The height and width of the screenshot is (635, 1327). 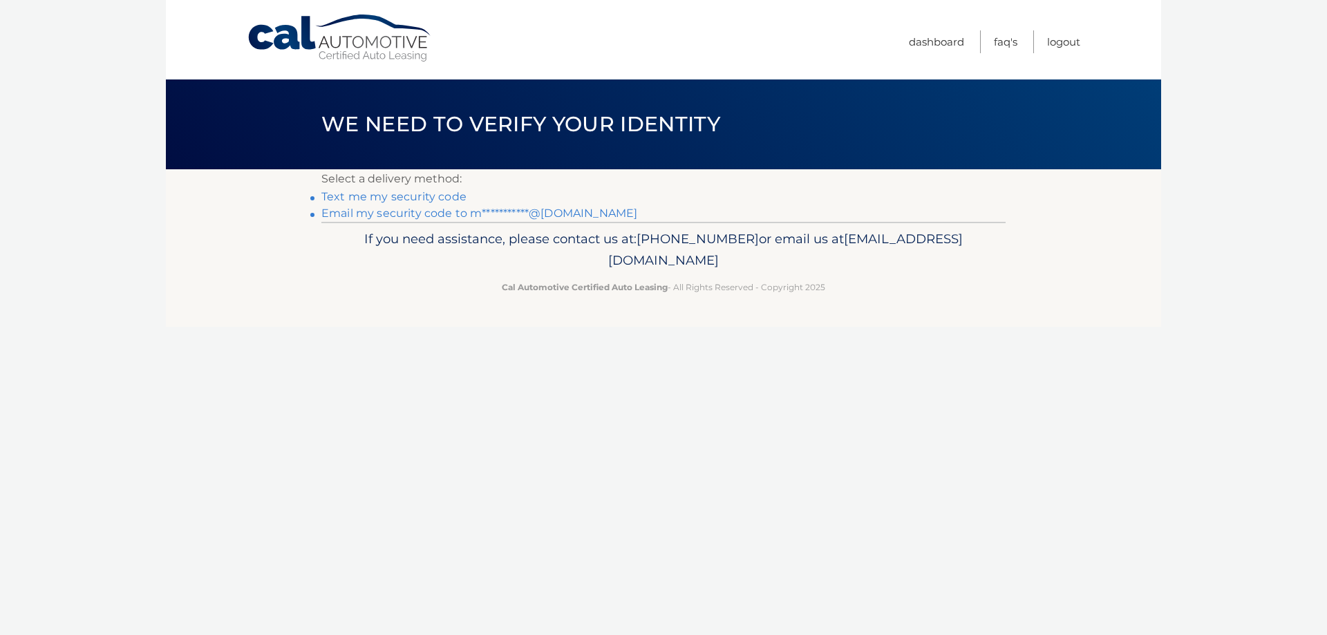 What do you see at coordinates (664, 179) in the screenshot?
I see `p: Select a delivery method:` at bounding box center [664, 179].